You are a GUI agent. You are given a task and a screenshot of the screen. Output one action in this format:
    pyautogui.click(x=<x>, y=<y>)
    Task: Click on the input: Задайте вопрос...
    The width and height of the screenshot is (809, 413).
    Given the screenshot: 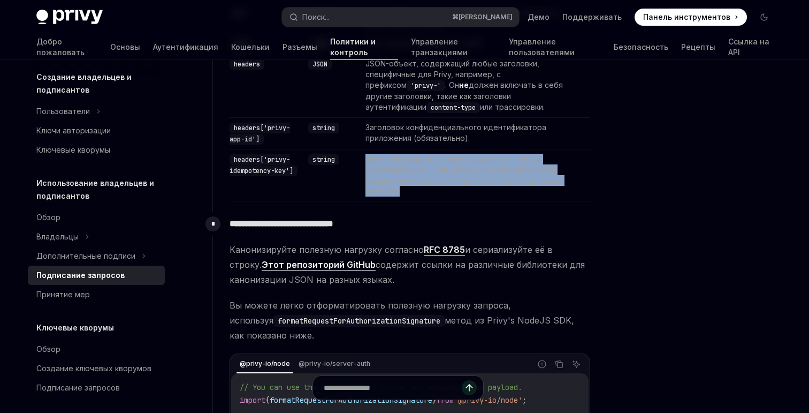 What is the action you would take?
    pyautogui.click(x=393, y=387)
    